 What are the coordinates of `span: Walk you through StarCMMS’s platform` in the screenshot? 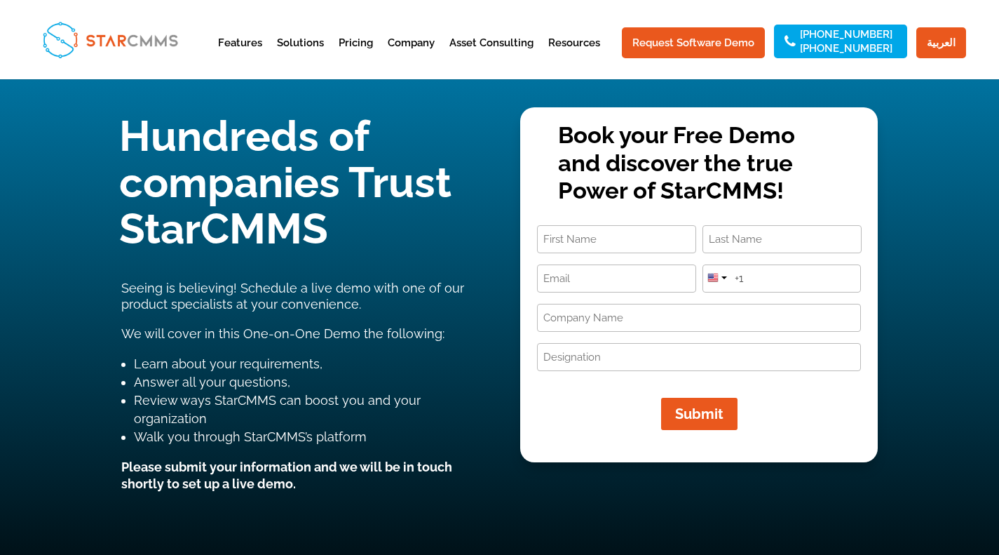 It's located at (250, 436).